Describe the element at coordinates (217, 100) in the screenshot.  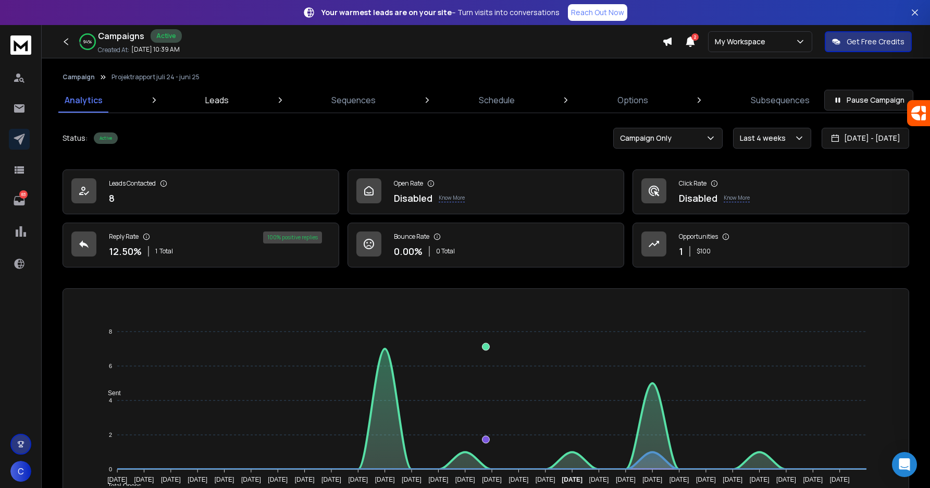
I see `a: Leads` at that location.